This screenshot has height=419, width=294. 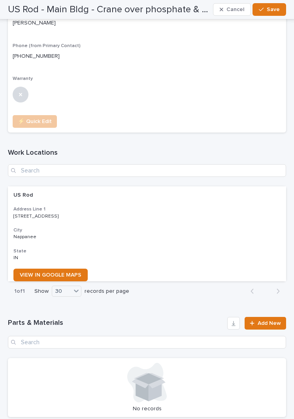 I want to click on h1: Work Locations, so click(x=147, y=153).